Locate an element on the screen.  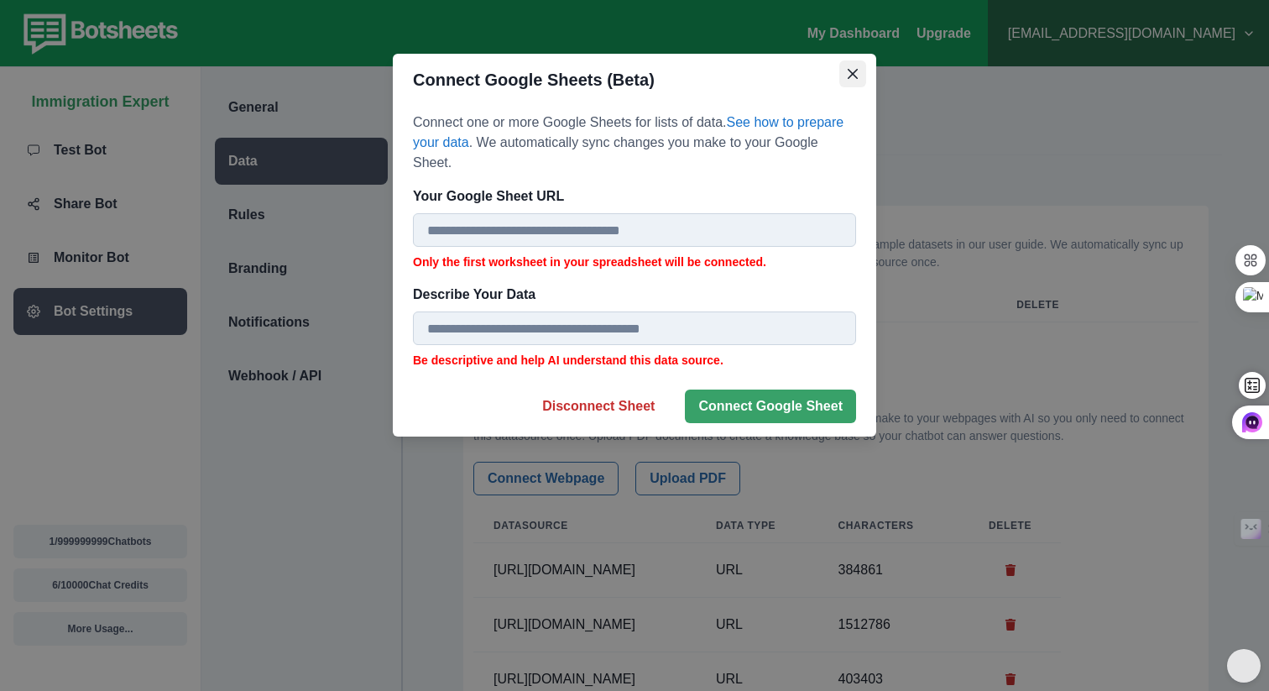
p: Describe Your Data is located at coordinates (630, 295).